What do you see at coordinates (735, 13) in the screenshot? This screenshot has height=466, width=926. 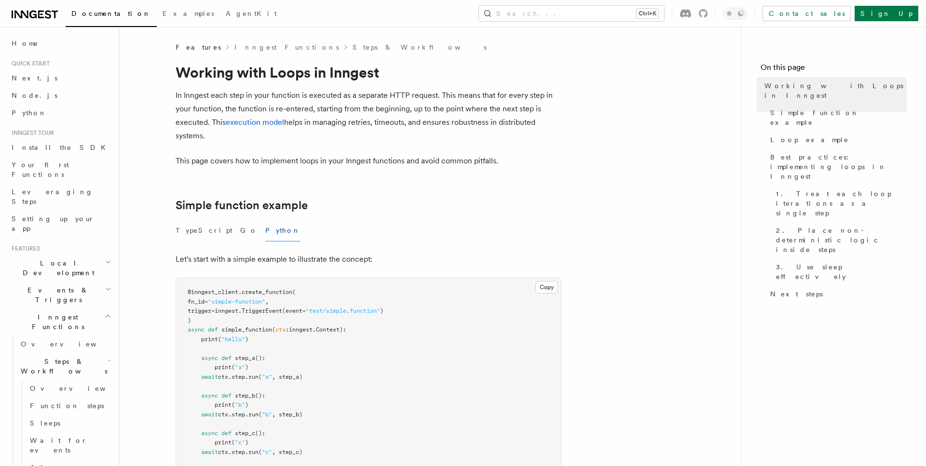 I see `button: Toggle dark mode` at bounding box center [735, 13].